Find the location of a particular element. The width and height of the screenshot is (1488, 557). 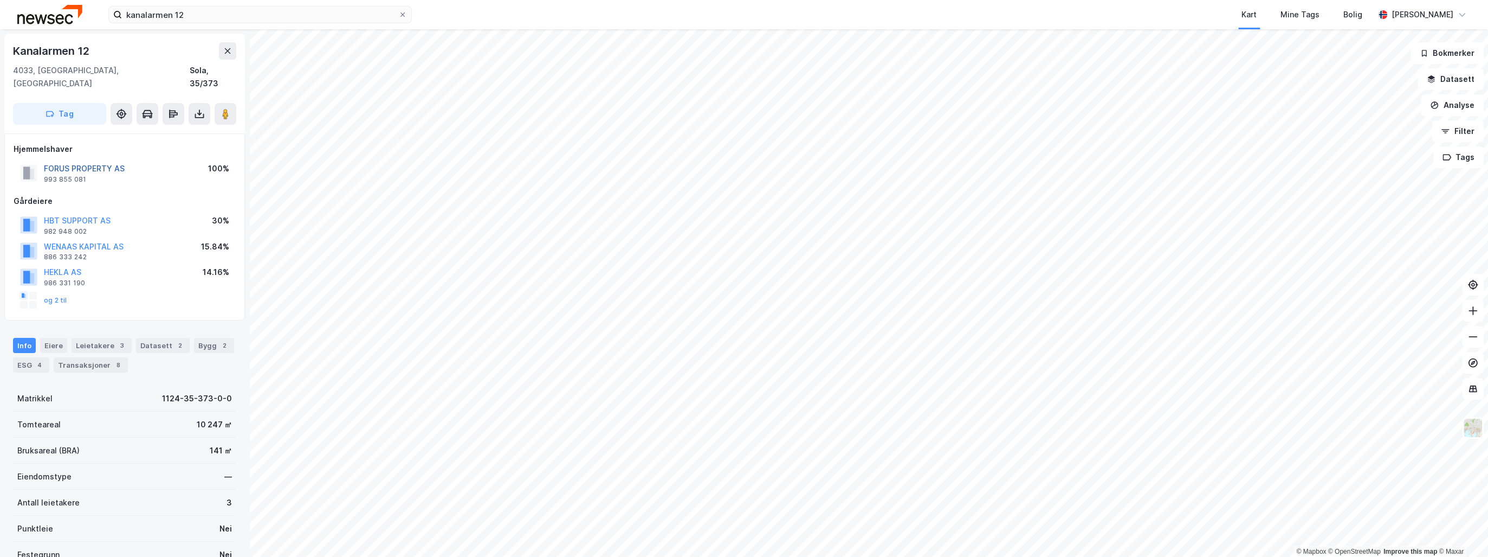

div: Leietakere is located at coordinates (101, 345).